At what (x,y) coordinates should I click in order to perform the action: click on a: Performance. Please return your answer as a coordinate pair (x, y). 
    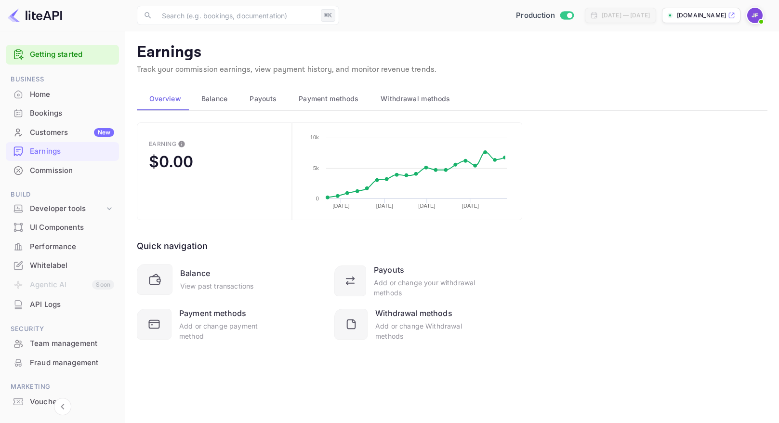
    Looking at the image, I should click on (62, 246).